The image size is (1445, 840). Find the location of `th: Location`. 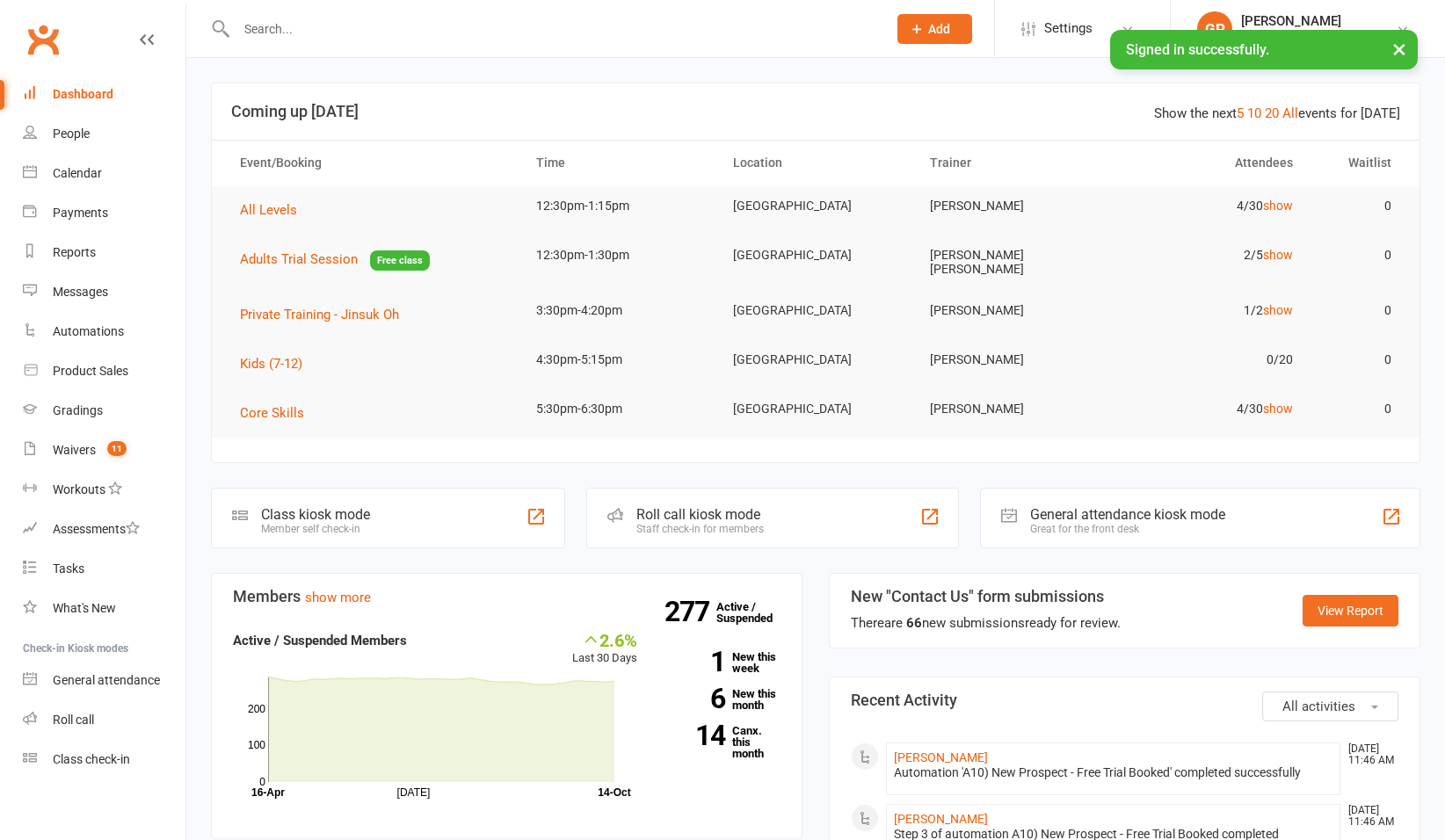

th: Location is located at coordinates (815, 163).